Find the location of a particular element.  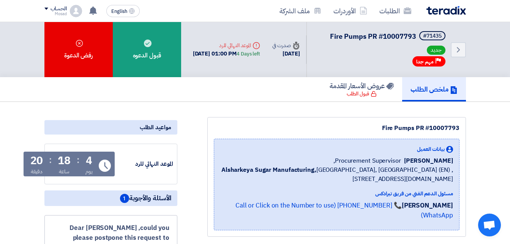

span: Fire Pumps PR #10007793 is located at coordinates (373, 36).